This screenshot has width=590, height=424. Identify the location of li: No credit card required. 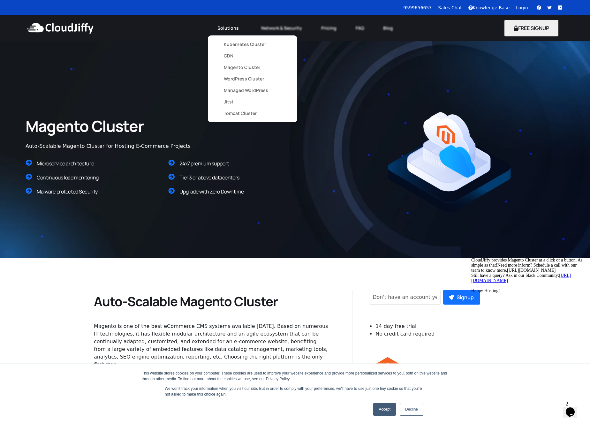
(431, 334).